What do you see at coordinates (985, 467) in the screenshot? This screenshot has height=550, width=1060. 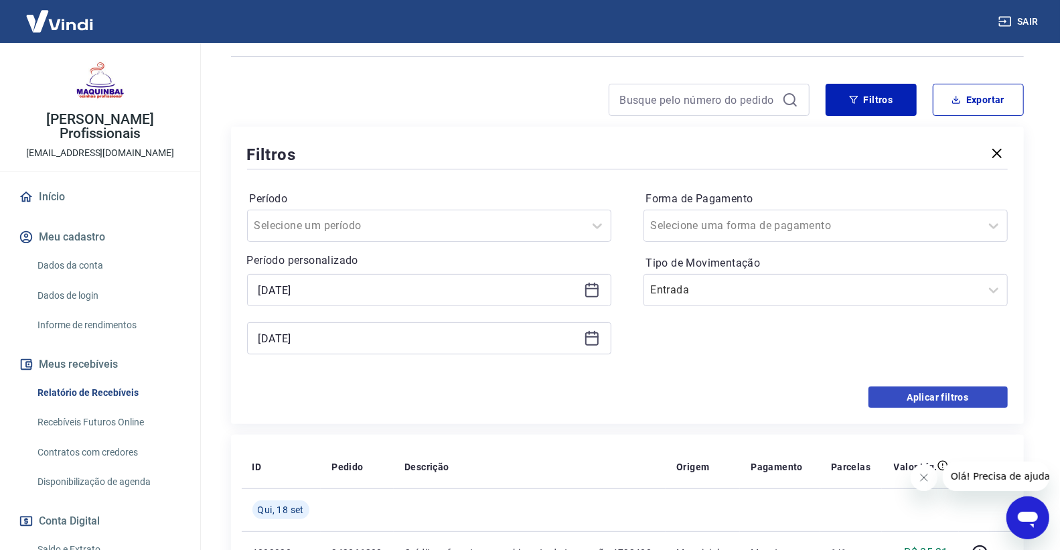 I see `p: Tarifas` at bounding box center [985, 467].